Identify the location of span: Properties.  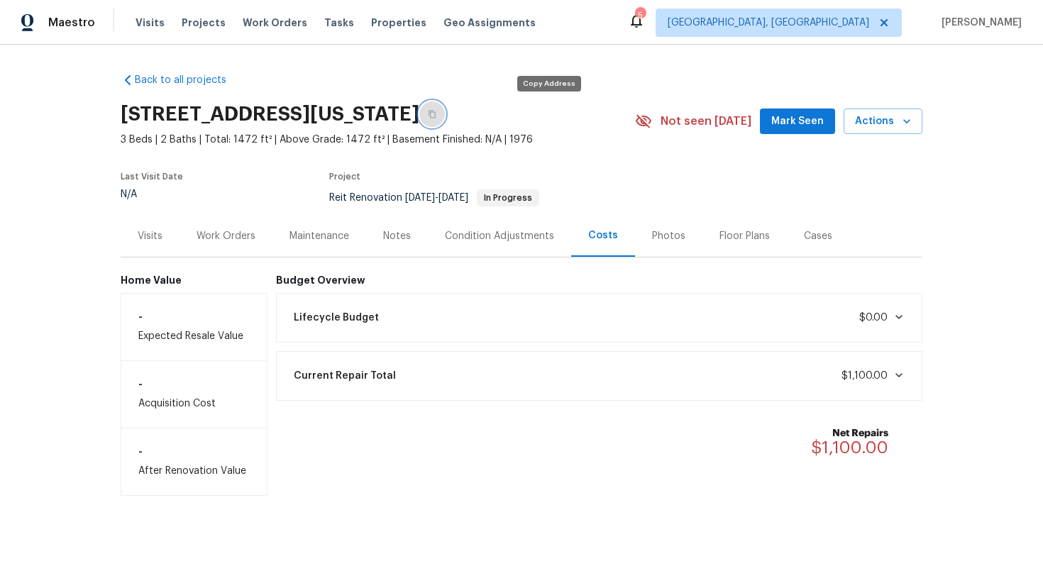
(399, 23).